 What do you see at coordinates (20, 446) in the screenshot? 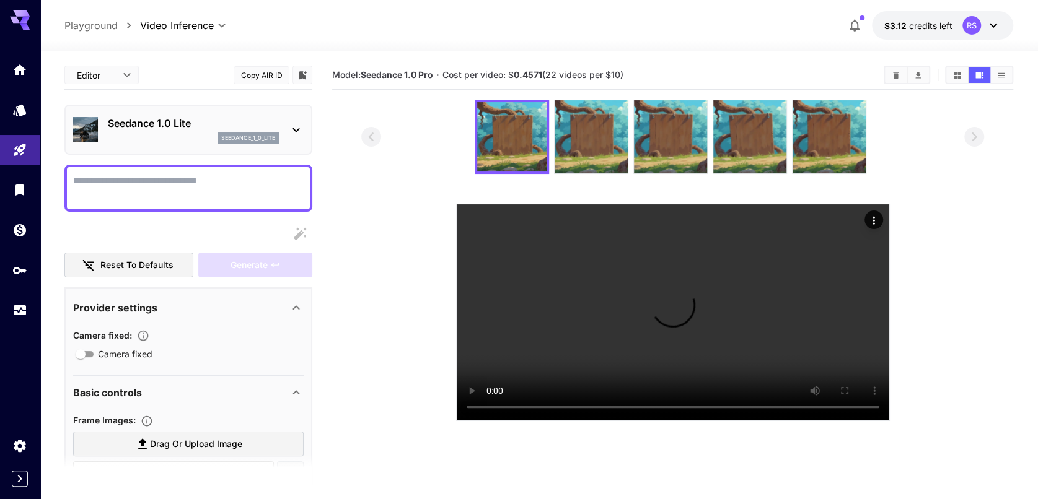
I see `div: Settings` at bounding box center [20, 446].